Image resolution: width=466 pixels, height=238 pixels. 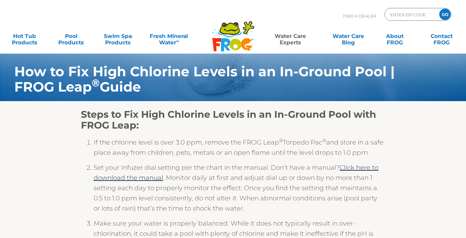 What do you see at coordinates (395, 36) in the screenshot?
I see `a: AboutFROG` at bounding box center [395, 36].